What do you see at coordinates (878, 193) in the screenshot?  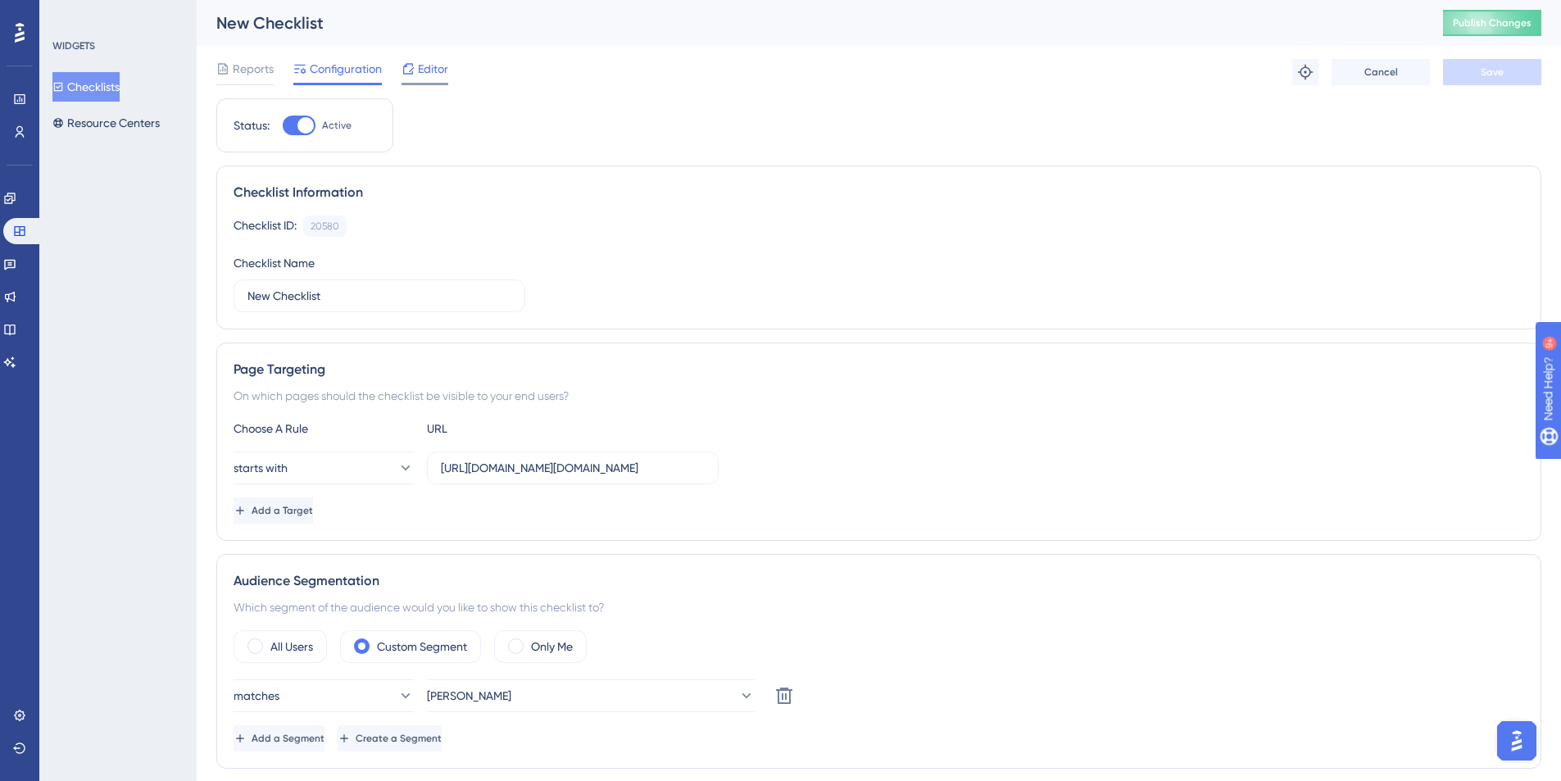 I see `div: Checklist Information` at bounding box center [878, 193].